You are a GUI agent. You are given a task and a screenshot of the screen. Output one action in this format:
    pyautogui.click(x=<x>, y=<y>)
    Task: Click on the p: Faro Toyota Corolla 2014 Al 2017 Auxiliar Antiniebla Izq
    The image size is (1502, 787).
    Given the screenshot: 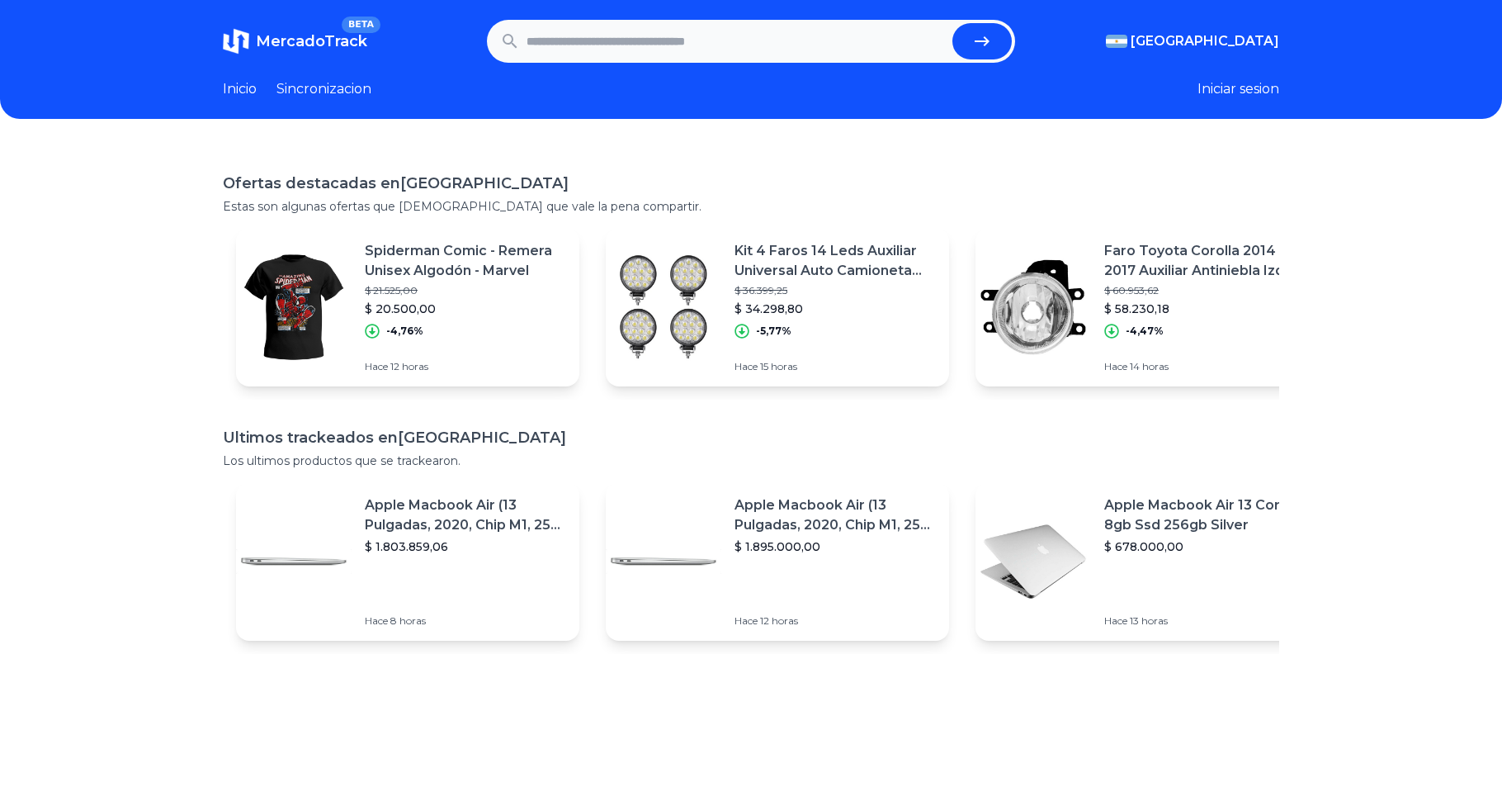 What is the action you would take?
    pyautogui.click(x=1205, y=261)
    